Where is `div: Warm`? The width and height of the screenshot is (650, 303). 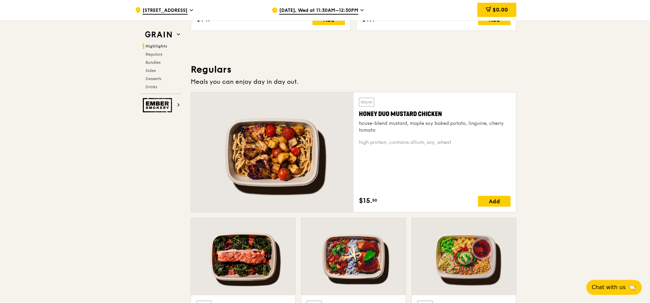 div: Warm is located at coordinates (367, 102).